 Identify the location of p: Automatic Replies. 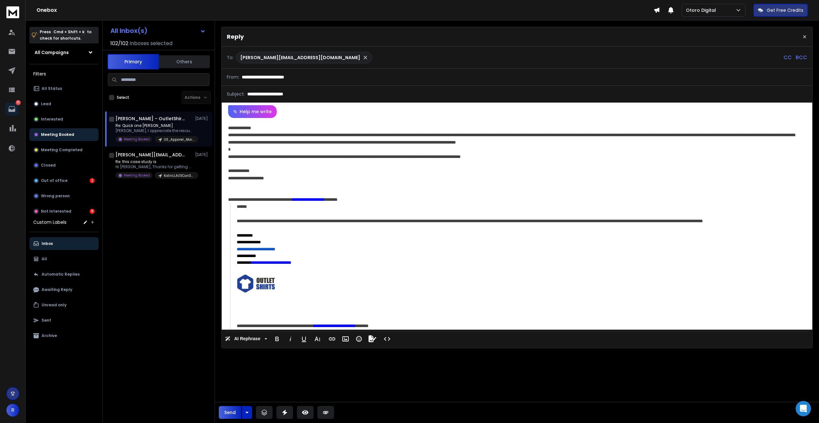
(60, 275).